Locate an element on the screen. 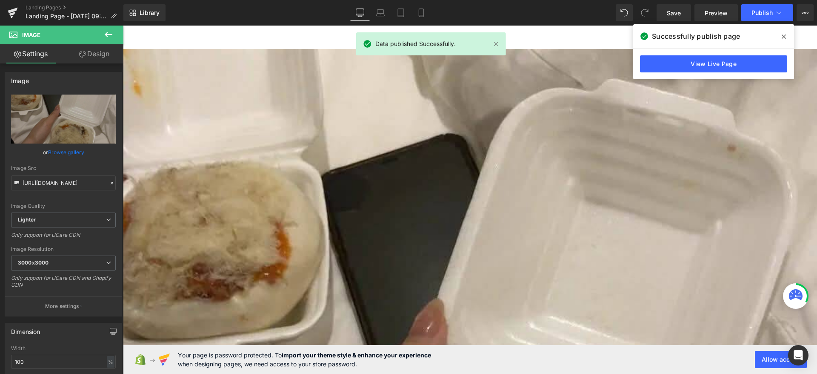  div: Only support for UCare CDN and Shopify CDN is located at coordinates (63, 284).